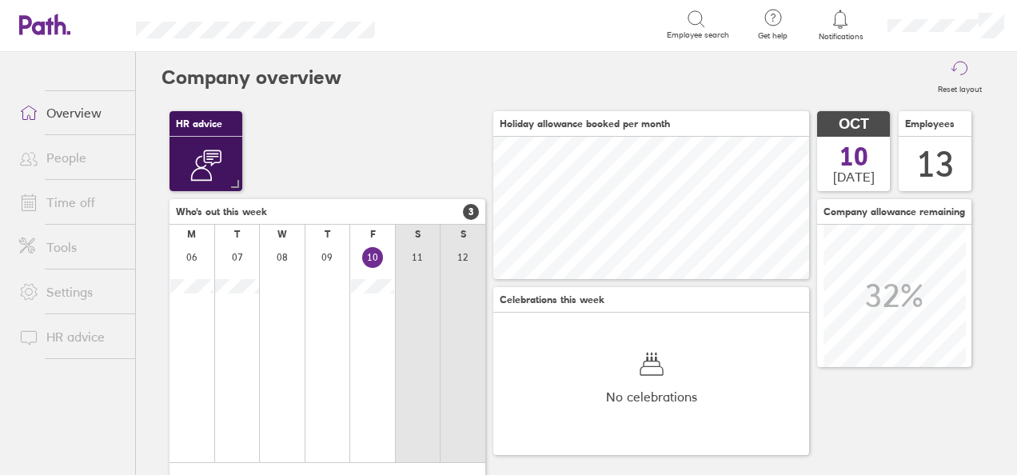 Image resolution: width=1017 pixels, height=475 pixels. I want to click on span: Who's out this week, so click(222, 212).